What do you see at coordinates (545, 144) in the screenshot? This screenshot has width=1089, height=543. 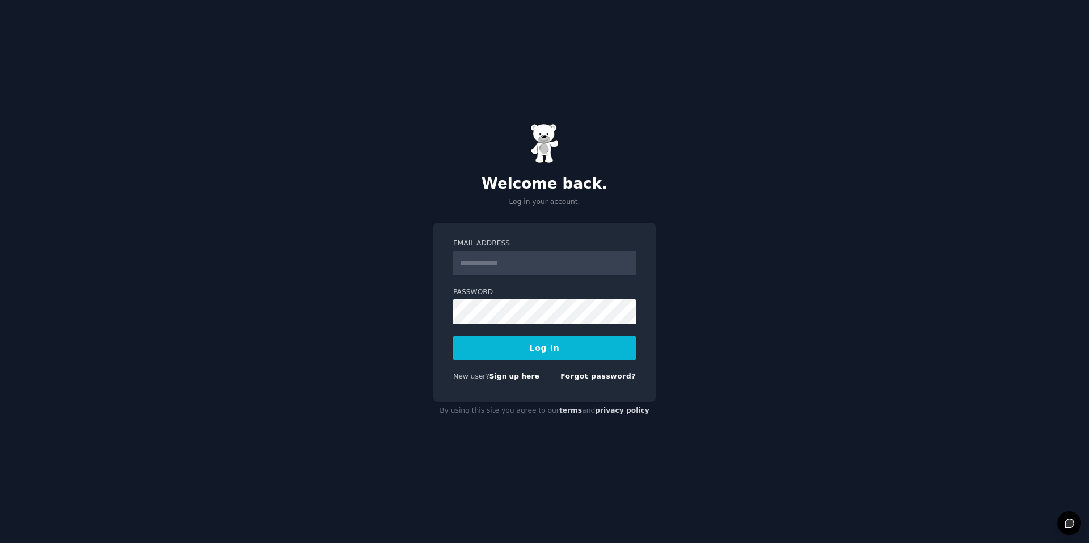 I see `img: Gummy Bear` at bounding box center [545, 144].